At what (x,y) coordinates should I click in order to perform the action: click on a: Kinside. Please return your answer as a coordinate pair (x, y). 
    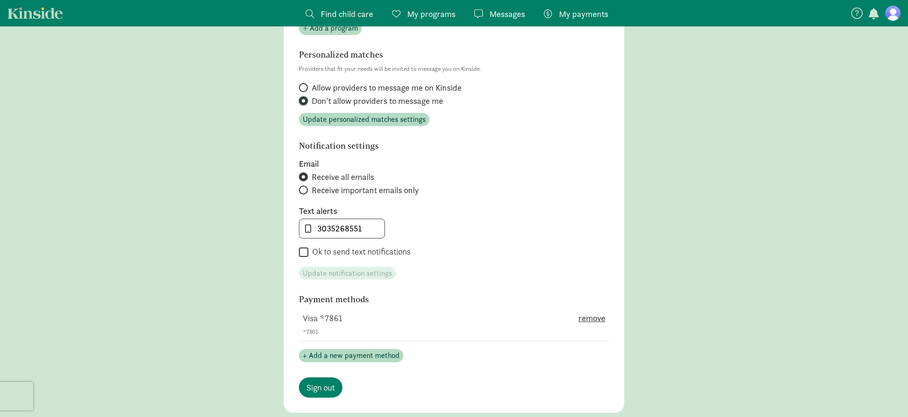
    Looking at the image, I should click on (35, 13).